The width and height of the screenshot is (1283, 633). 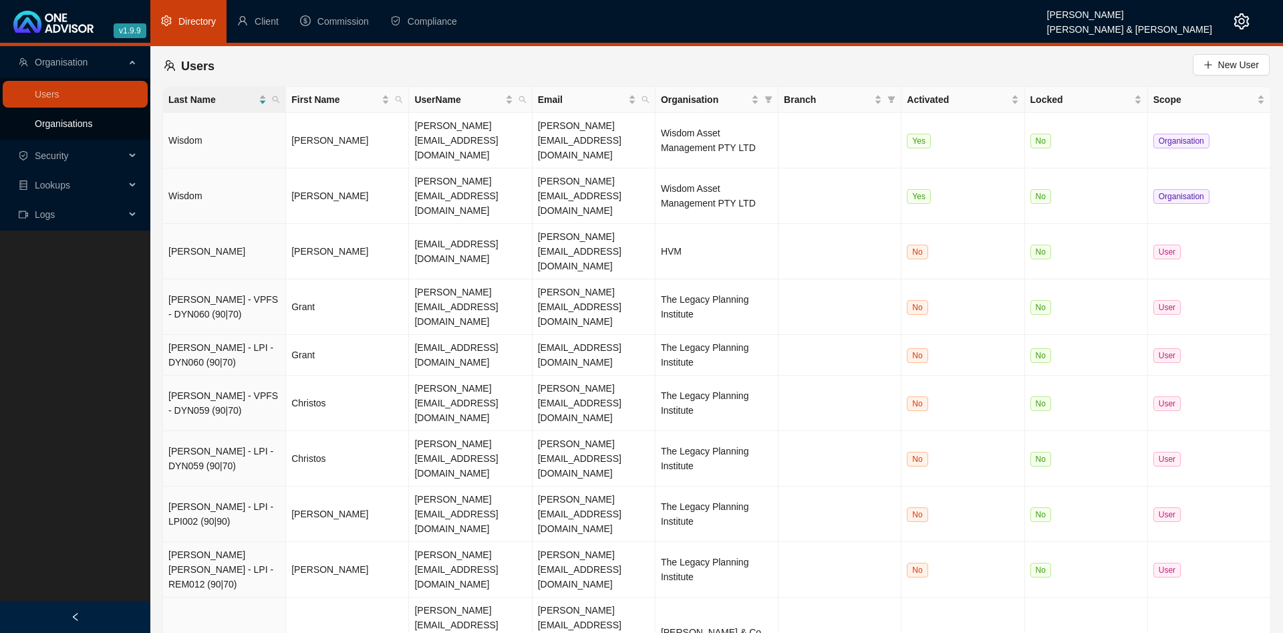 I want to click on span: Email, so click(x=581, y=100).